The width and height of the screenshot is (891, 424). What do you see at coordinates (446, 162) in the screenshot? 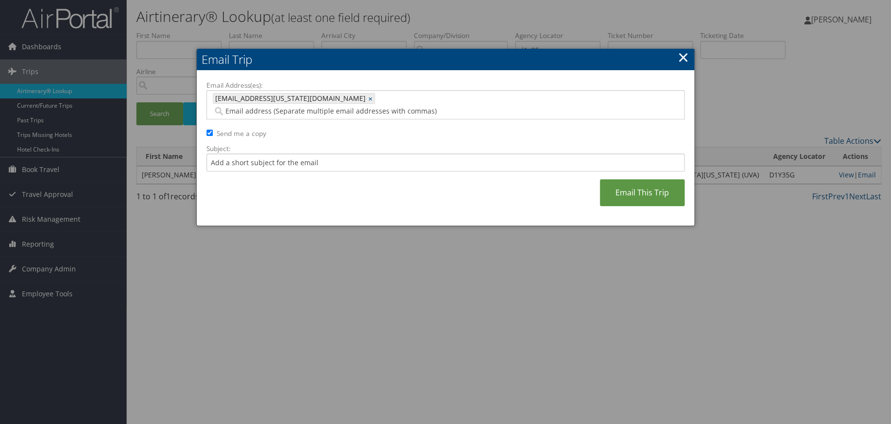
I see `input: Add a short subject for the email` at bounding box center [446, 162].